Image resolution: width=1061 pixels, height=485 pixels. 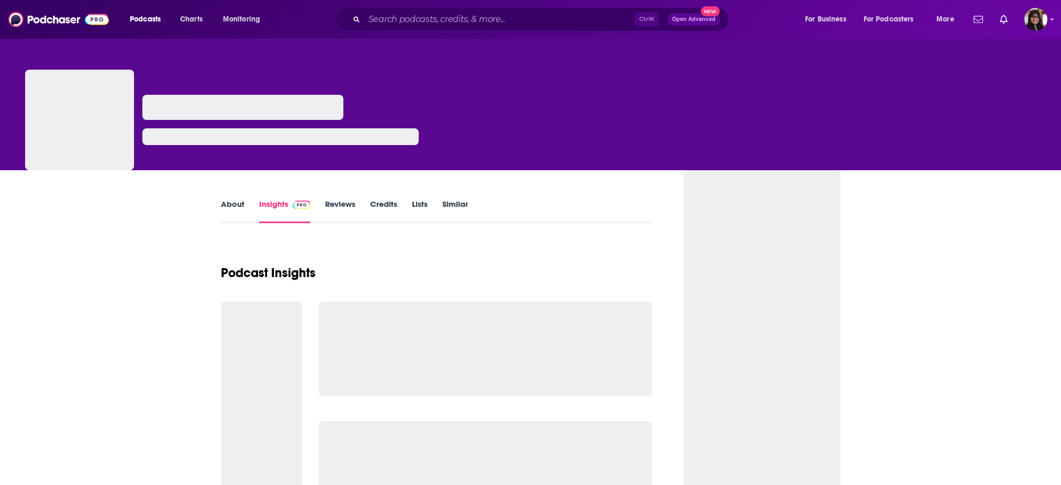 I want to click on div: Search podcasts, credits, & more..., so click(x=542, y=19).